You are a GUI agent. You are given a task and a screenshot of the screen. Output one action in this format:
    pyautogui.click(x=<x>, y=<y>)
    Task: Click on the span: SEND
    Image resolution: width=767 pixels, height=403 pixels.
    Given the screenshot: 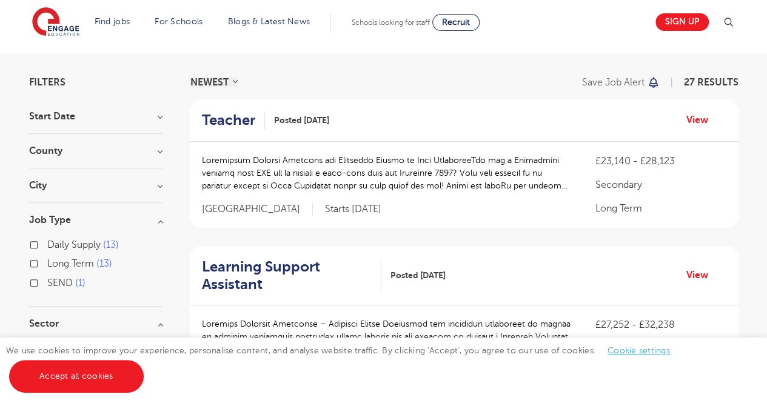 What is the action you would take?
    pyautogui.click(x=60, y=283)
    